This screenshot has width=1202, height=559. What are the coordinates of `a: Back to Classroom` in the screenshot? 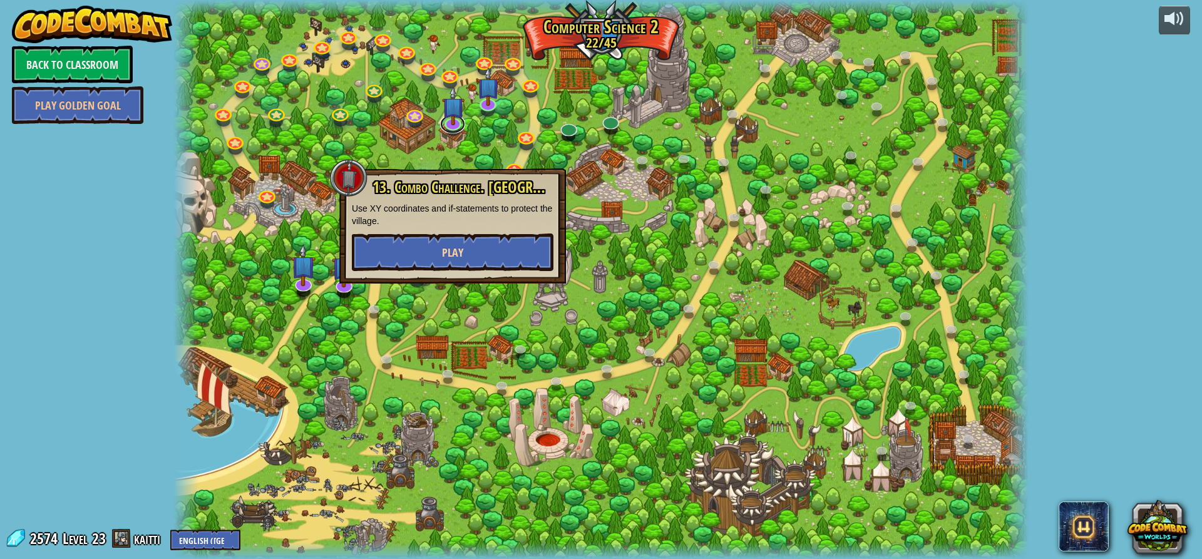 It's located at (72, 64).